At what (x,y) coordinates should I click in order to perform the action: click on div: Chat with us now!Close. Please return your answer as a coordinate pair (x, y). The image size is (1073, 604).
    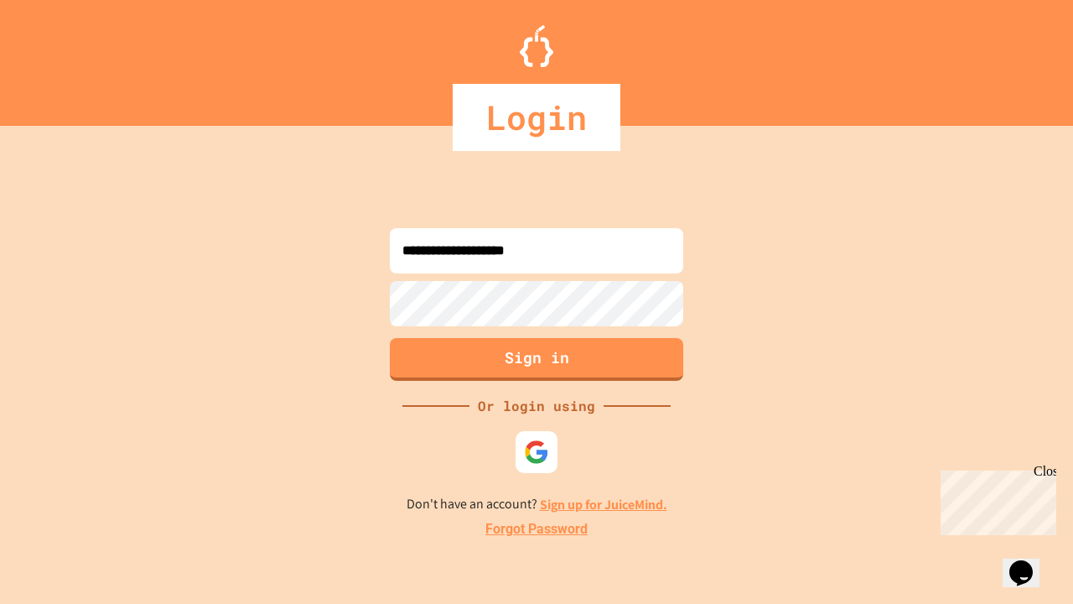
    Looking at the image, I should click on (61, 56).